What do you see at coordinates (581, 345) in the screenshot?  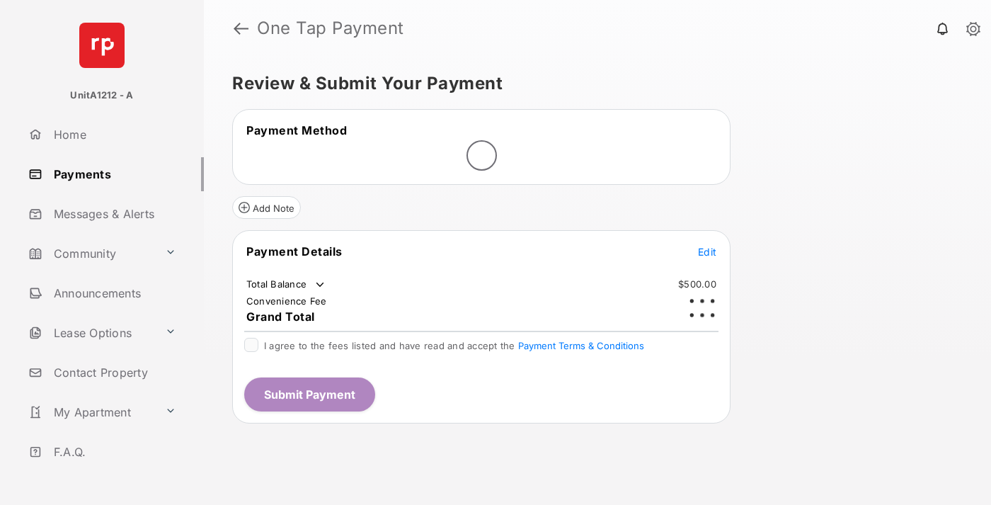 I see `button: I agree to the fees listed and have read and accept the` at bounding box center [581, 345].